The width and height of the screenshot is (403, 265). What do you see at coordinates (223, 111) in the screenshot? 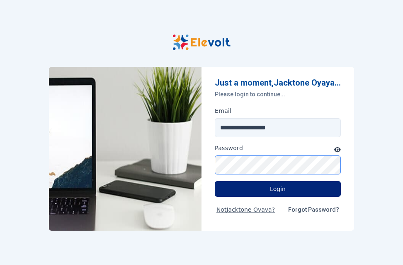
I see `label: Email` at bounding box center [223, 111].